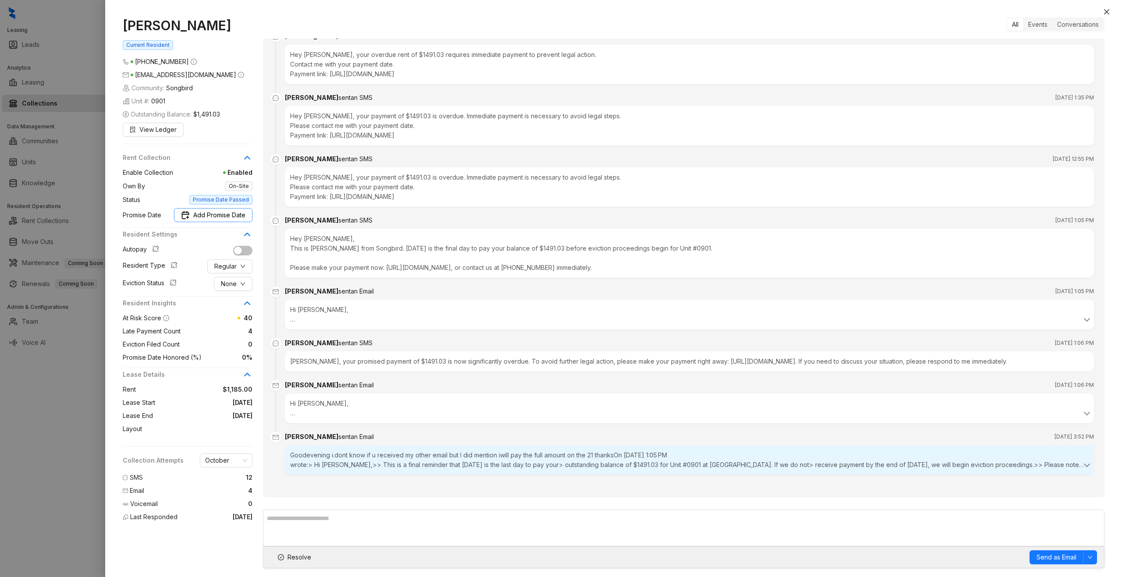  What do you see at coordinates (182, 303) in the screenshot?
I see `span: Resident Insights` at bounding box center [182, 303].